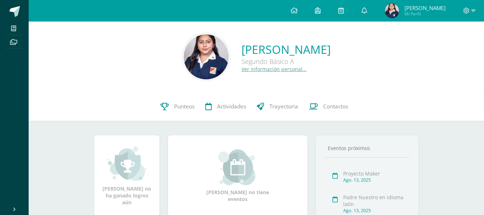  I want to click on div: Eventos próximos, so click(367, 148).